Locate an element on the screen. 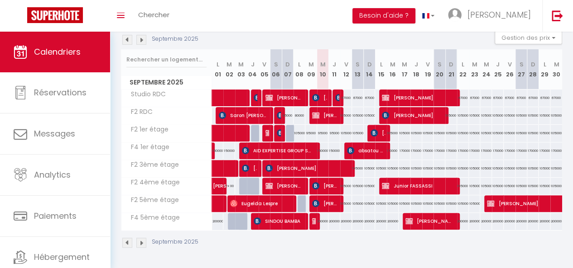  th: 12 is located at coordinates (346, 69).